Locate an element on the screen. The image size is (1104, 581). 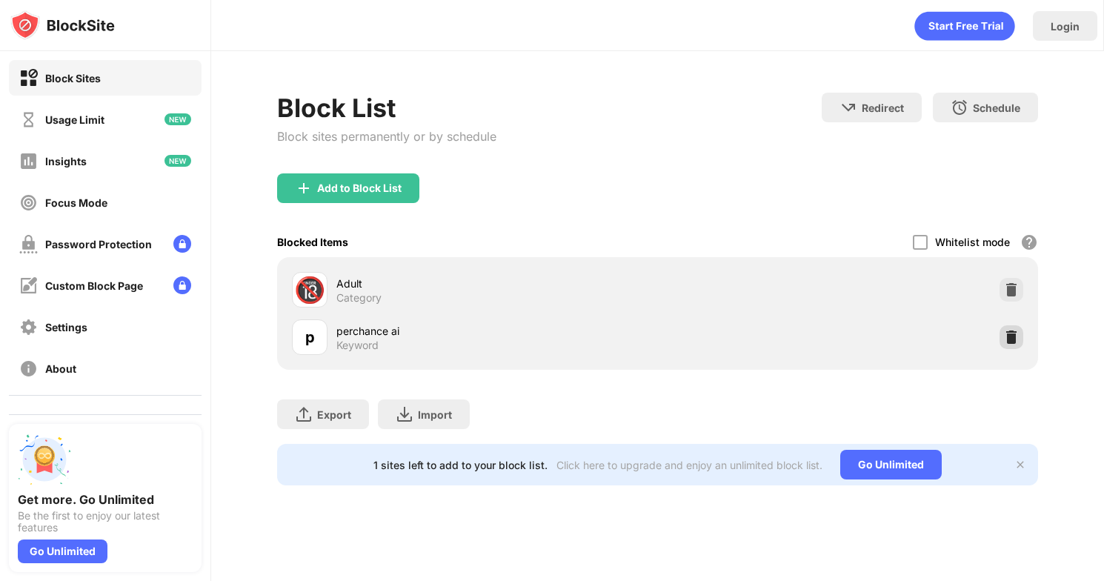
div: Usage Limit is located at coordinates (75, 119).